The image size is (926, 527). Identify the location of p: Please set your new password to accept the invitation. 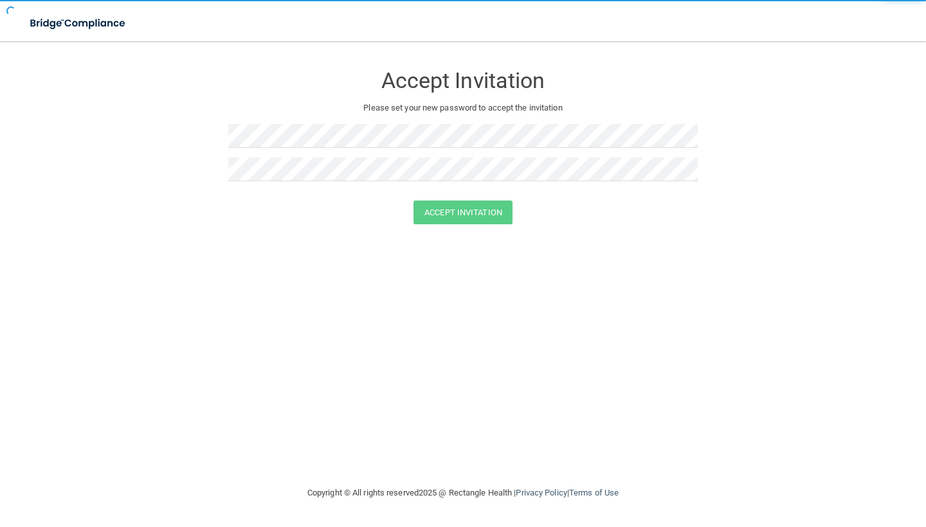
(463, 108).